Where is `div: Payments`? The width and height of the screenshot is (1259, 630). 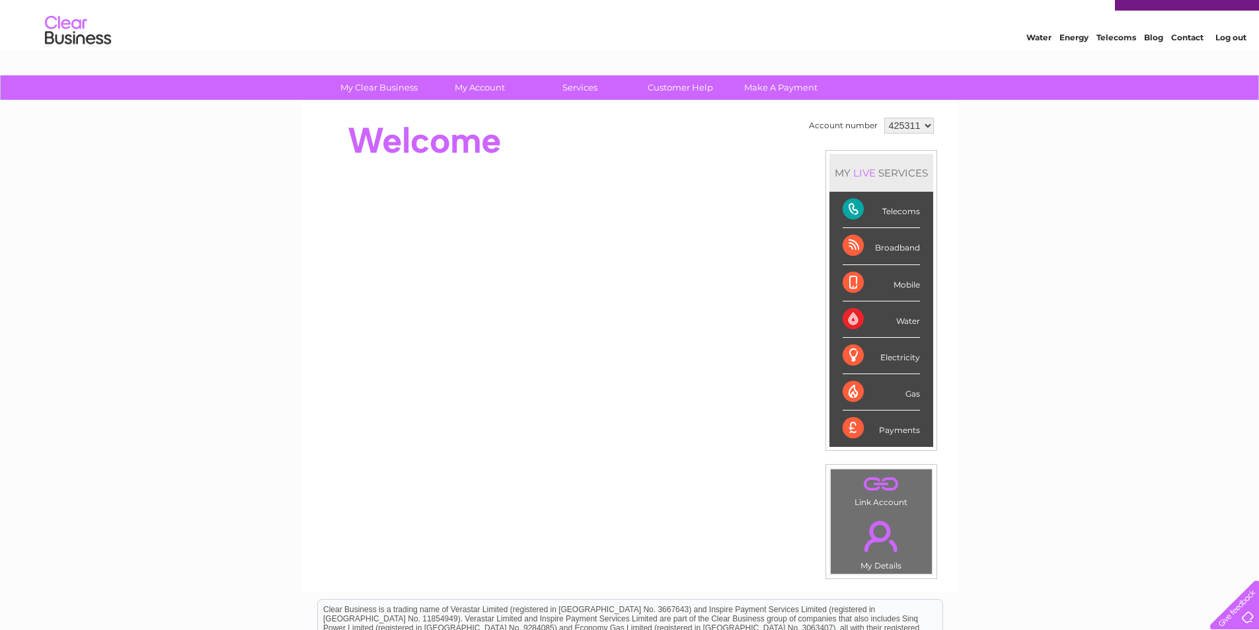
div: Payments is located at coordinates (881, 428).